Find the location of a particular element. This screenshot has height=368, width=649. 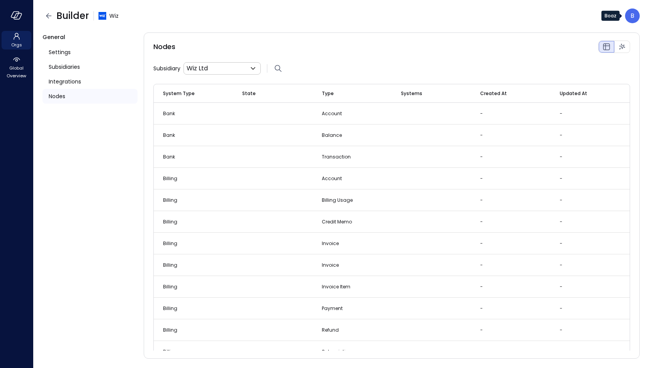

a: Integrations is located at coordinates (90, 82).